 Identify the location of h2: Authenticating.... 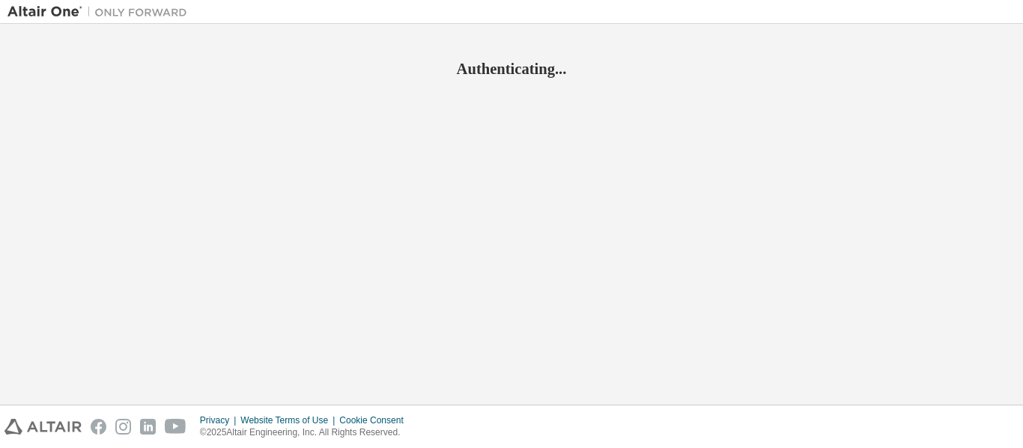
(511, 69).